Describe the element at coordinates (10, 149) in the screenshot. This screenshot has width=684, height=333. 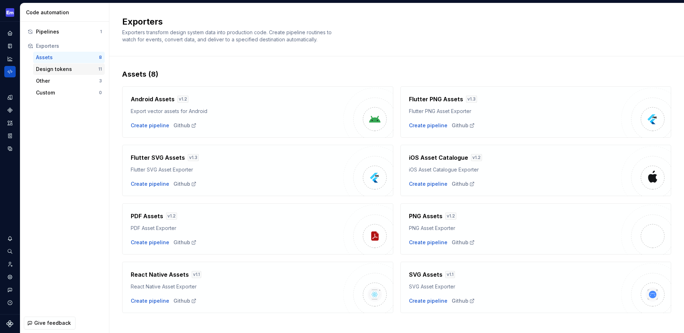
I see `div: Data sources` at that location.